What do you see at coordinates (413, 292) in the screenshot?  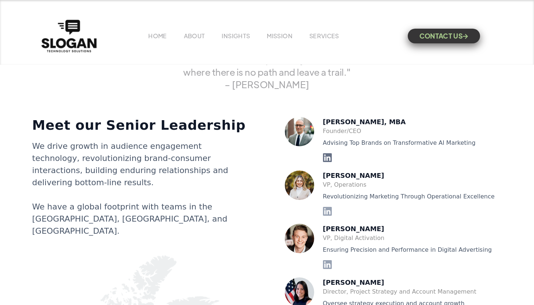 I see `div: Director, Project Strategy and Account Management` at bounding box center [413, 292].